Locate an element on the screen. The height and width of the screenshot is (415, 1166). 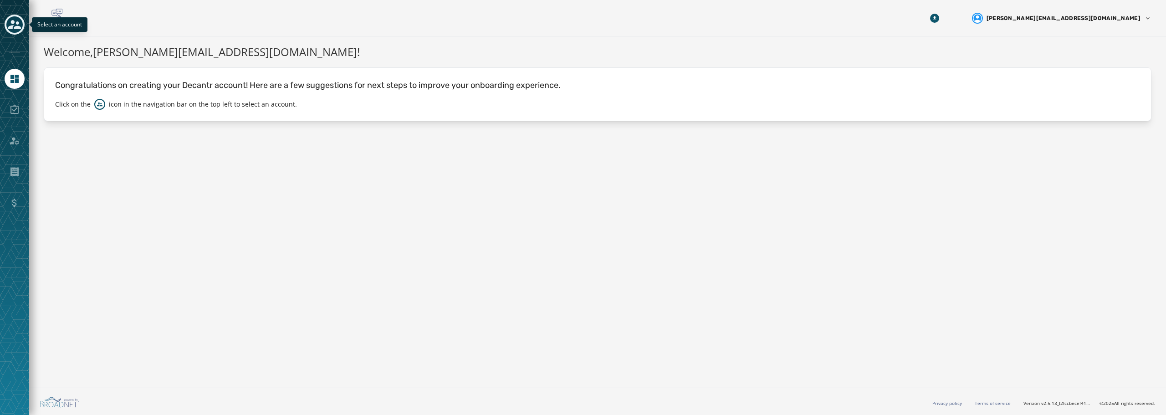
button: Toggle account select drawer is located at coordinates (15, 25).